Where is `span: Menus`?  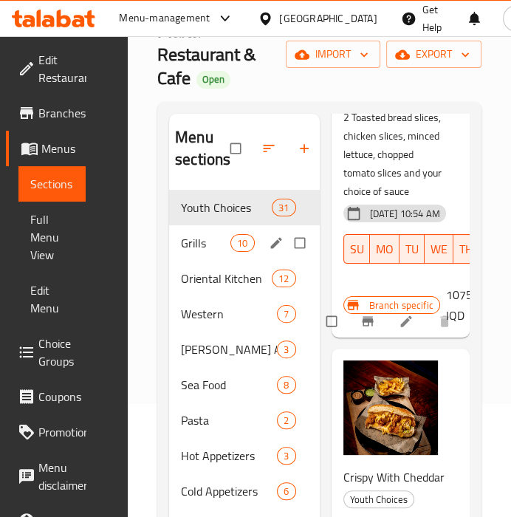 span: Menus is located at coordinates (58, 149).